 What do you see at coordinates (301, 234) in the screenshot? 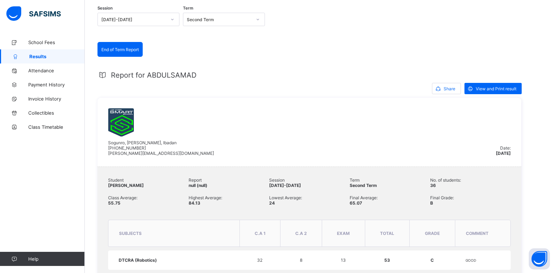
I see `span: C.A 2` at bounding box center [301, 234].